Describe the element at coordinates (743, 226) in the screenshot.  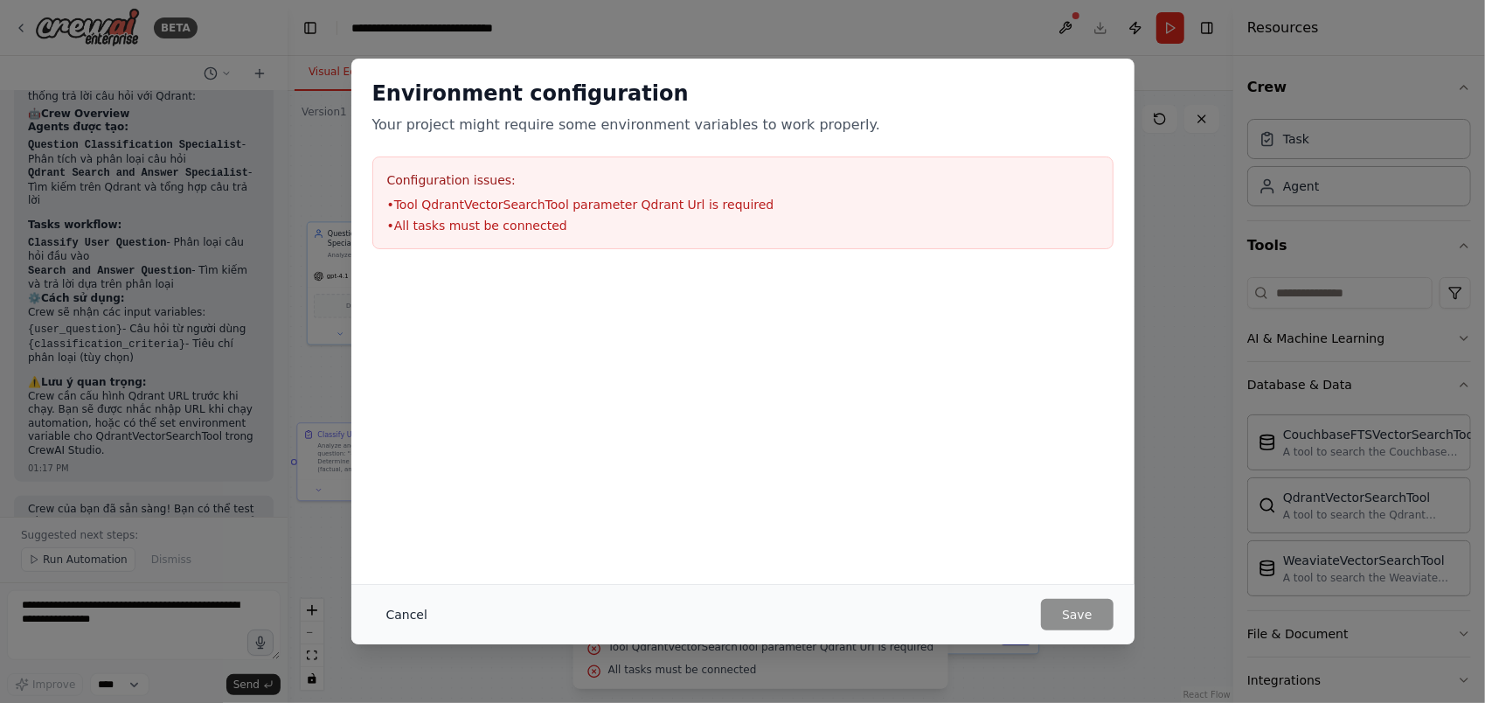
I see `li: • All tasks must be connected` at that location.